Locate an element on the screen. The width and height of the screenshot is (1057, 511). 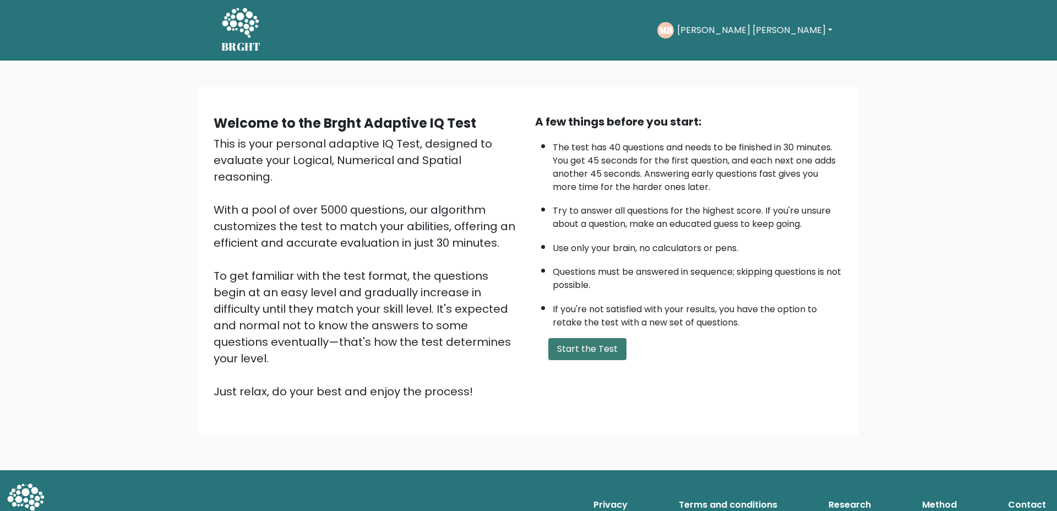
button: Start the Test is located at coordinates (587, 349).